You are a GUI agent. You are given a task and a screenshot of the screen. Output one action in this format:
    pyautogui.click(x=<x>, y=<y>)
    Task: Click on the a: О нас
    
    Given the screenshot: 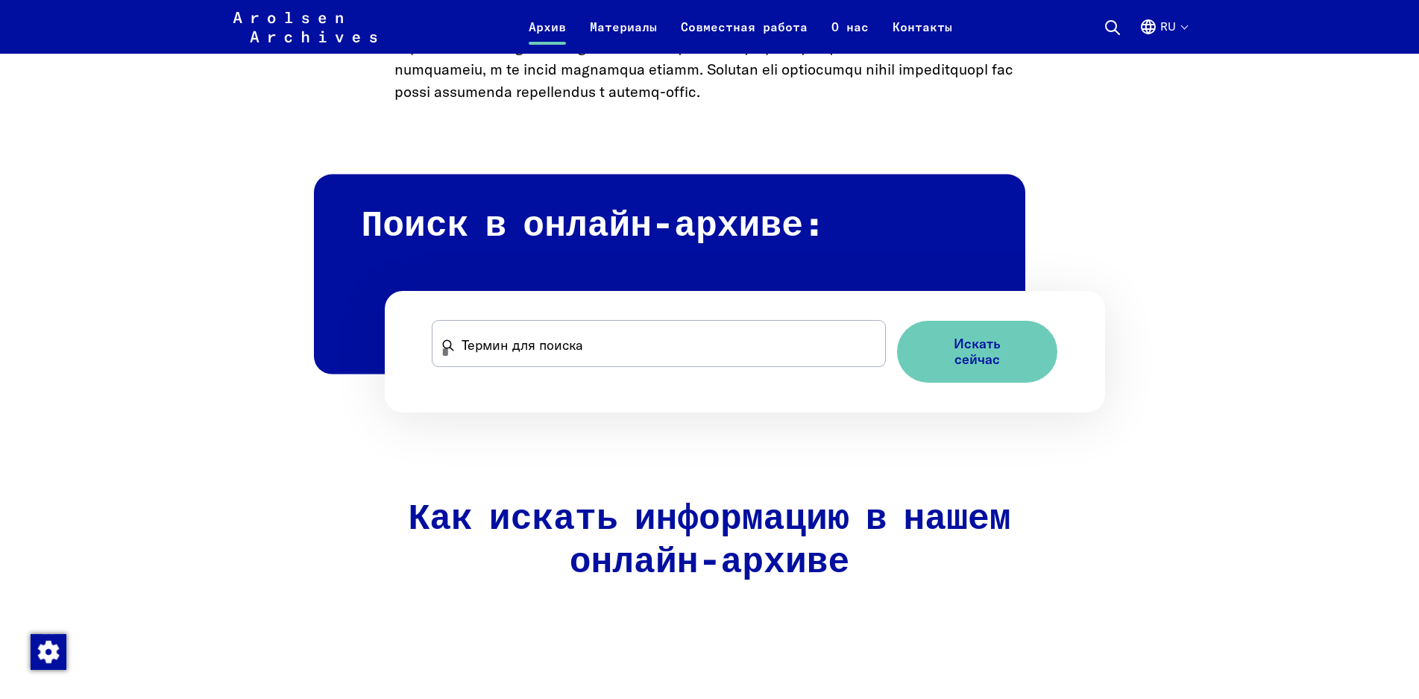 What is the action you would take?
    pyautogui.click(x=850, y=36)
    